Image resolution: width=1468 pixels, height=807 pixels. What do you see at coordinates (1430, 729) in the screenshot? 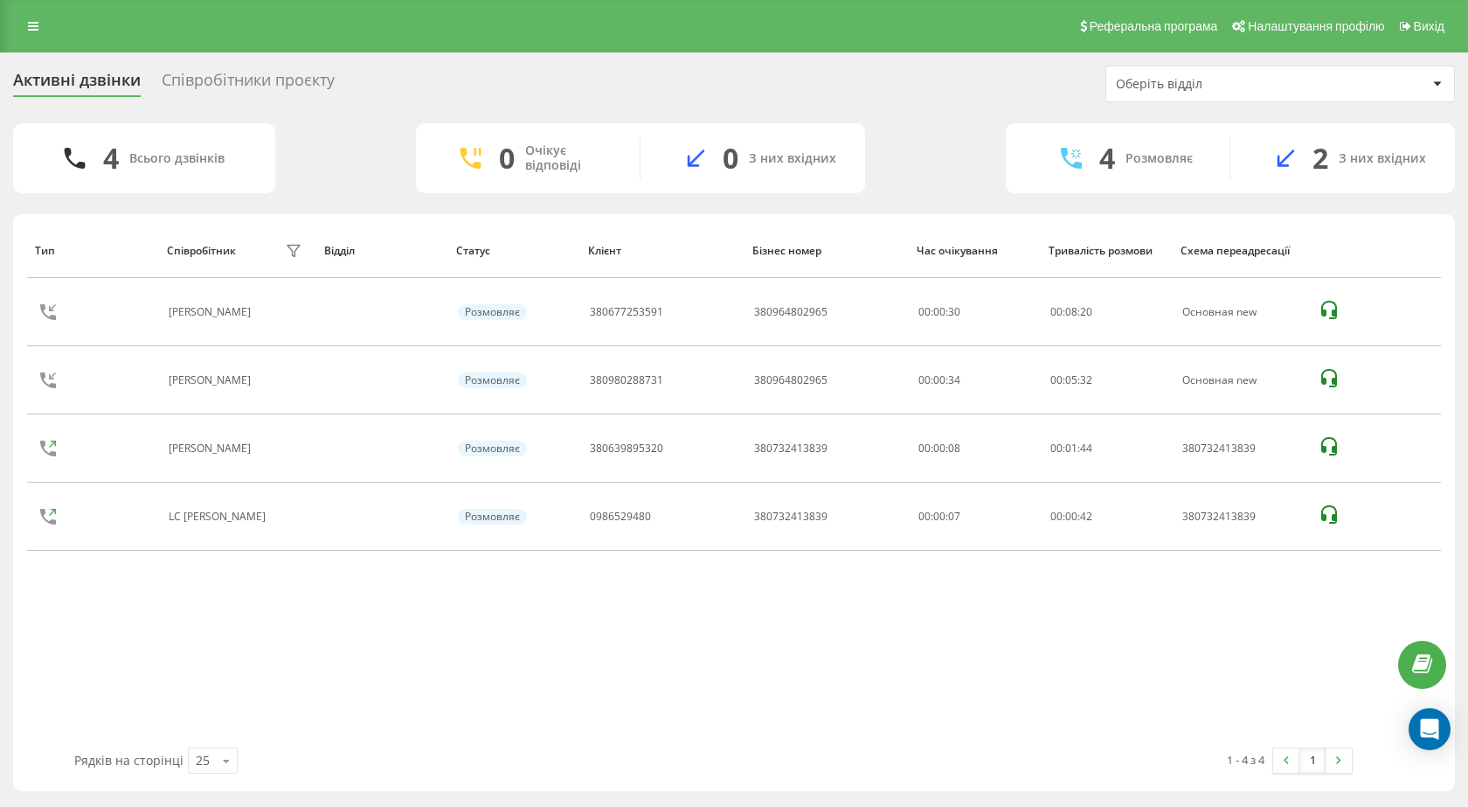
I see `div: Open Intercom Messenger` at bounding box center [1430, 729].